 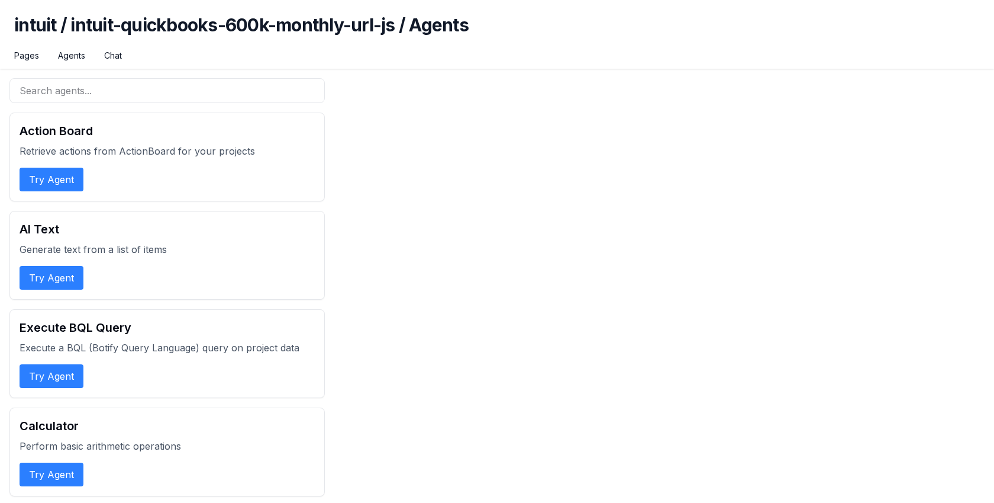 I want to click on input: Search agents..., so click(x=167, y=91).